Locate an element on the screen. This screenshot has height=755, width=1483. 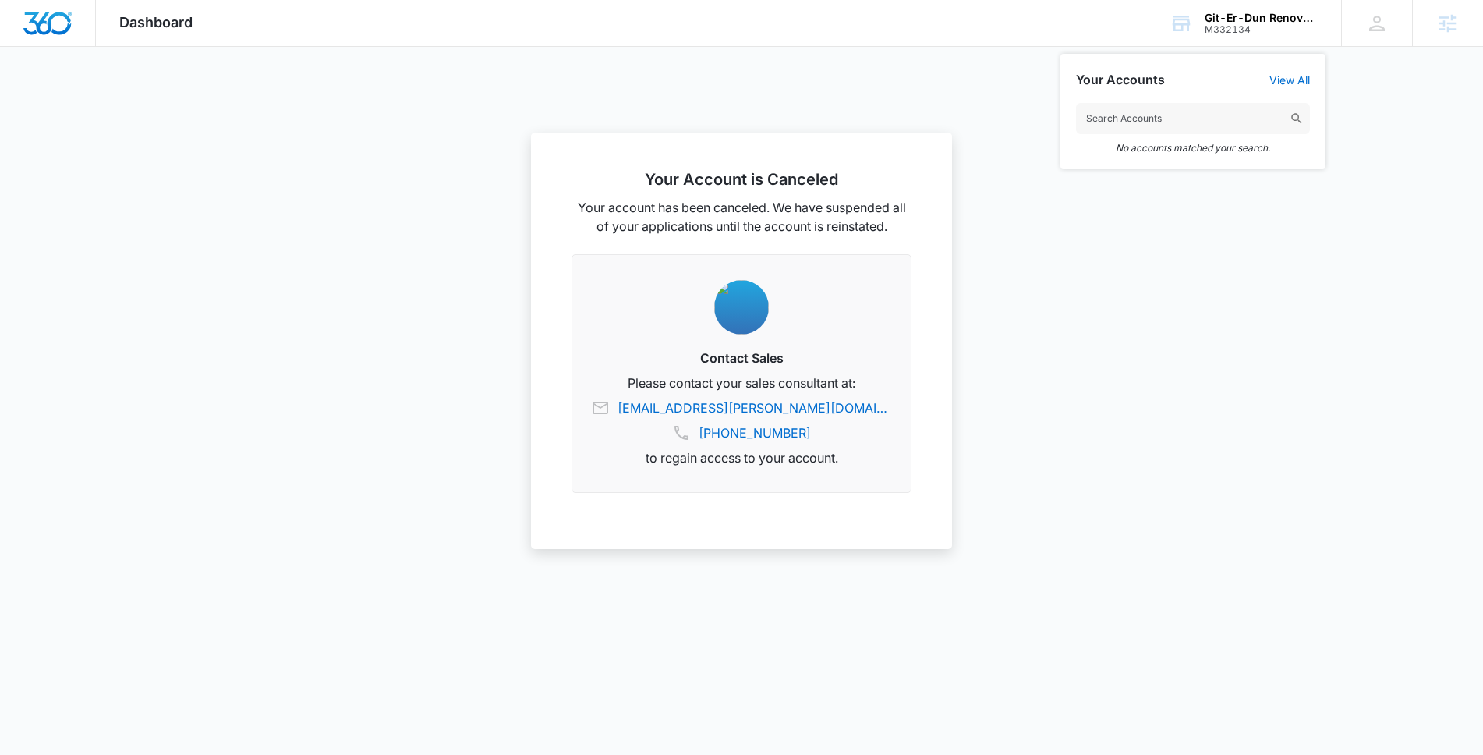
input: Search Accounts is located at coordinates (1193, 118).